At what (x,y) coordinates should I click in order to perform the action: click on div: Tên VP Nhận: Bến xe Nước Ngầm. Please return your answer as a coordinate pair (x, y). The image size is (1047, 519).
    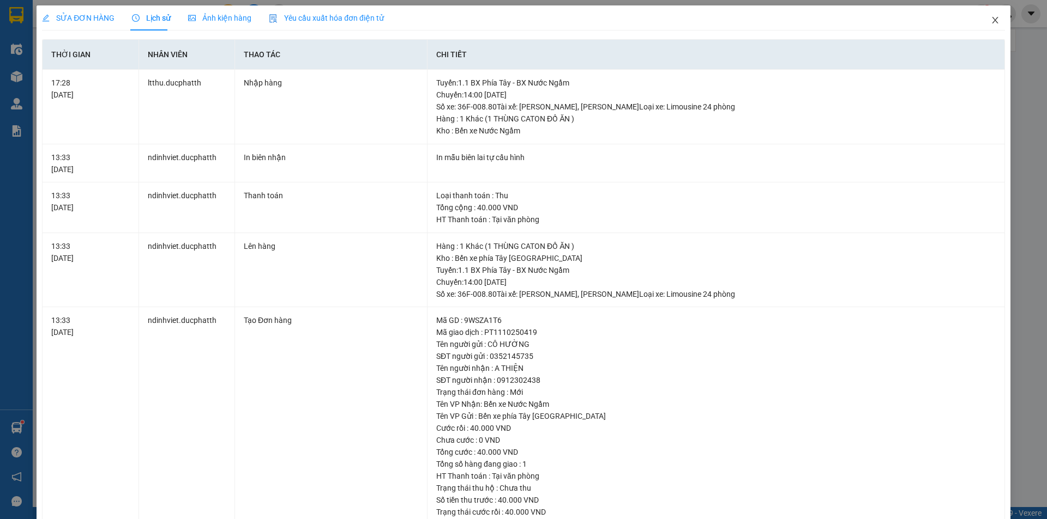
    Looking at the image, I should click on (716, 404).